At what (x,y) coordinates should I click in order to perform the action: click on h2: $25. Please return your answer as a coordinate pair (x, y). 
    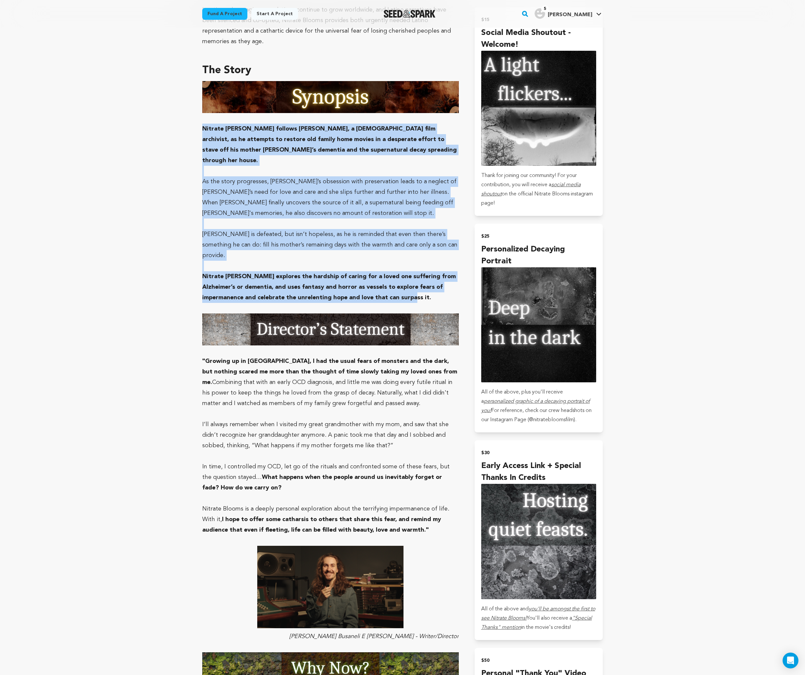
    Looking at the image, I should click on (539, 236).